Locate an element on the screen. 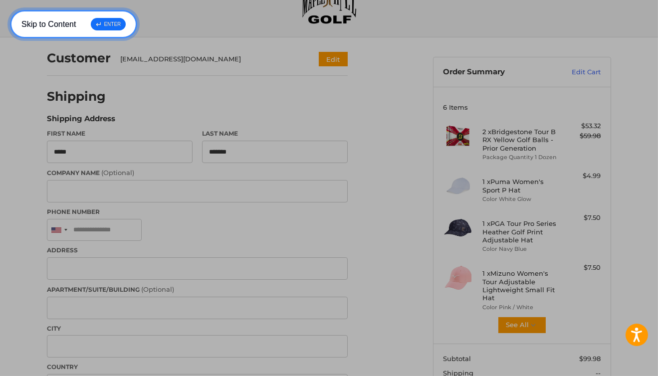  div: $53.32 is located at coordinates (581, 126).